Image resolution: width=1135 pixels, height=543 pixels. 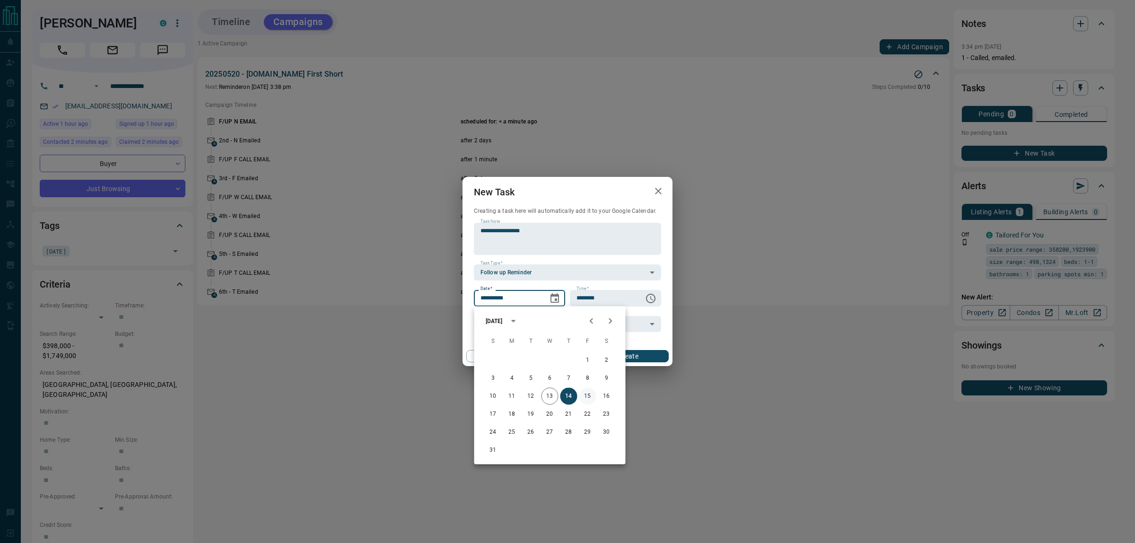 What do you see at coordinates (569, 378) in the screenshot?
I see `button: 7` at bounding box center [569, 378].